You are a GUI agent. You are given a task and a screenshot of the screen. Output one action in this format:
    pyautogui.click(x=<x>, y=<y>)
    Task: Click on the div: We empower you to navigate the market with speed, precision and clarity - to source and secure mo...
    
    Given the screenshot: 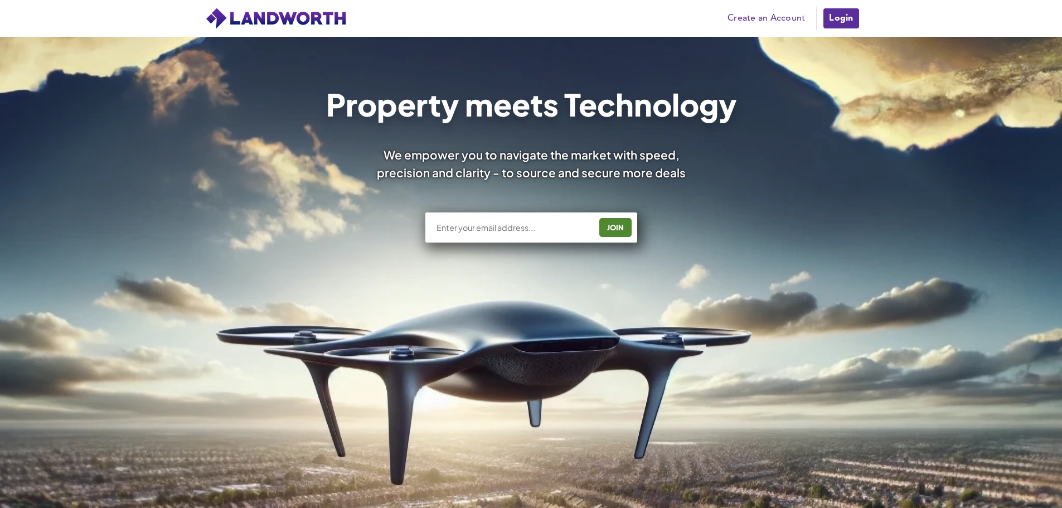 What is the action you would take?
    pyautogui.click(x=531, y=163)
    